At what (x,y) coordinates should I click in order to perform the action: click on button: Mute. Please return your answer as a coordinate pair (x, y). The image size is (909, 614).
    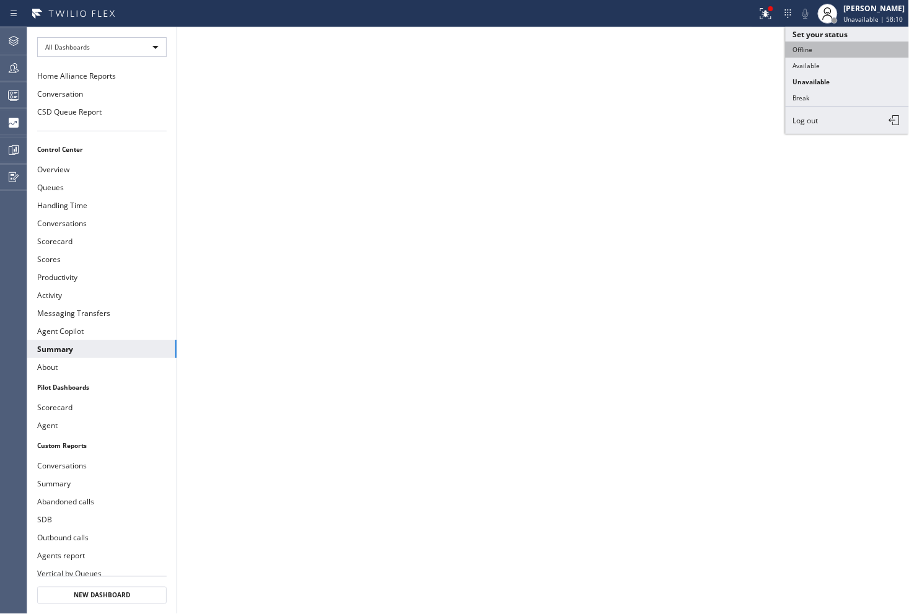
    Looking at the image, I should click on (805, 14).